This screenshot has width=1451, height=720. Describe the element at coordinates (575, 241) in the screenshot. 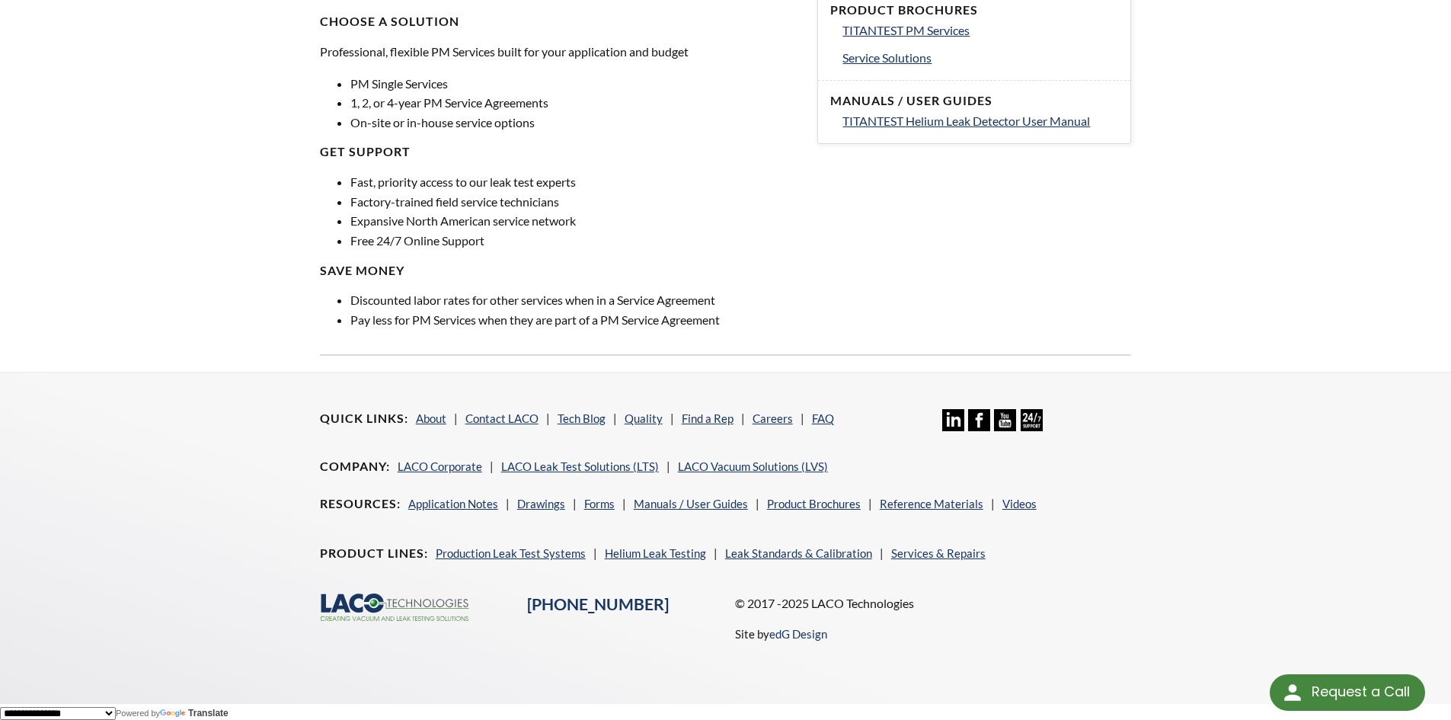

I see `li: Free 24/7 Online Support` at that location.